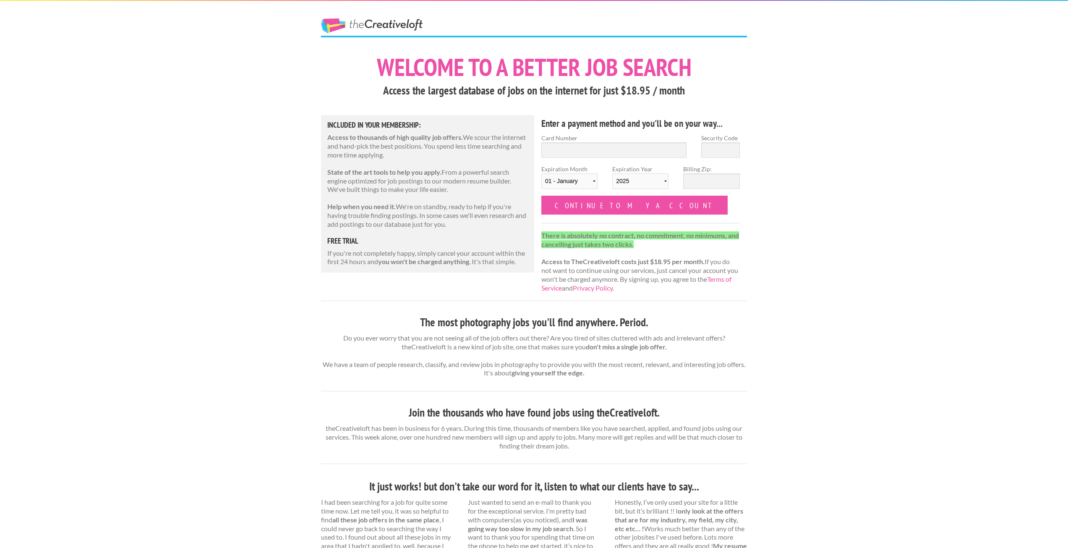 This screenshot has height=548, width=1068. Describe the element at coordinates (534, 322) in the screenshot. I see `h3: The most photography jobs you'll find anywhere. Period.` at that location.